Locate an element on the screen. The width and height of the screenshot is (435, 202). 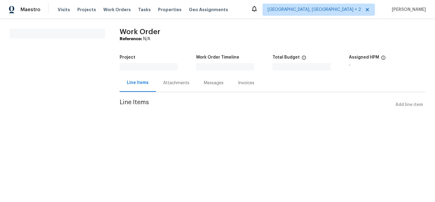
div: Invoices is located at coordinates (246, 83).